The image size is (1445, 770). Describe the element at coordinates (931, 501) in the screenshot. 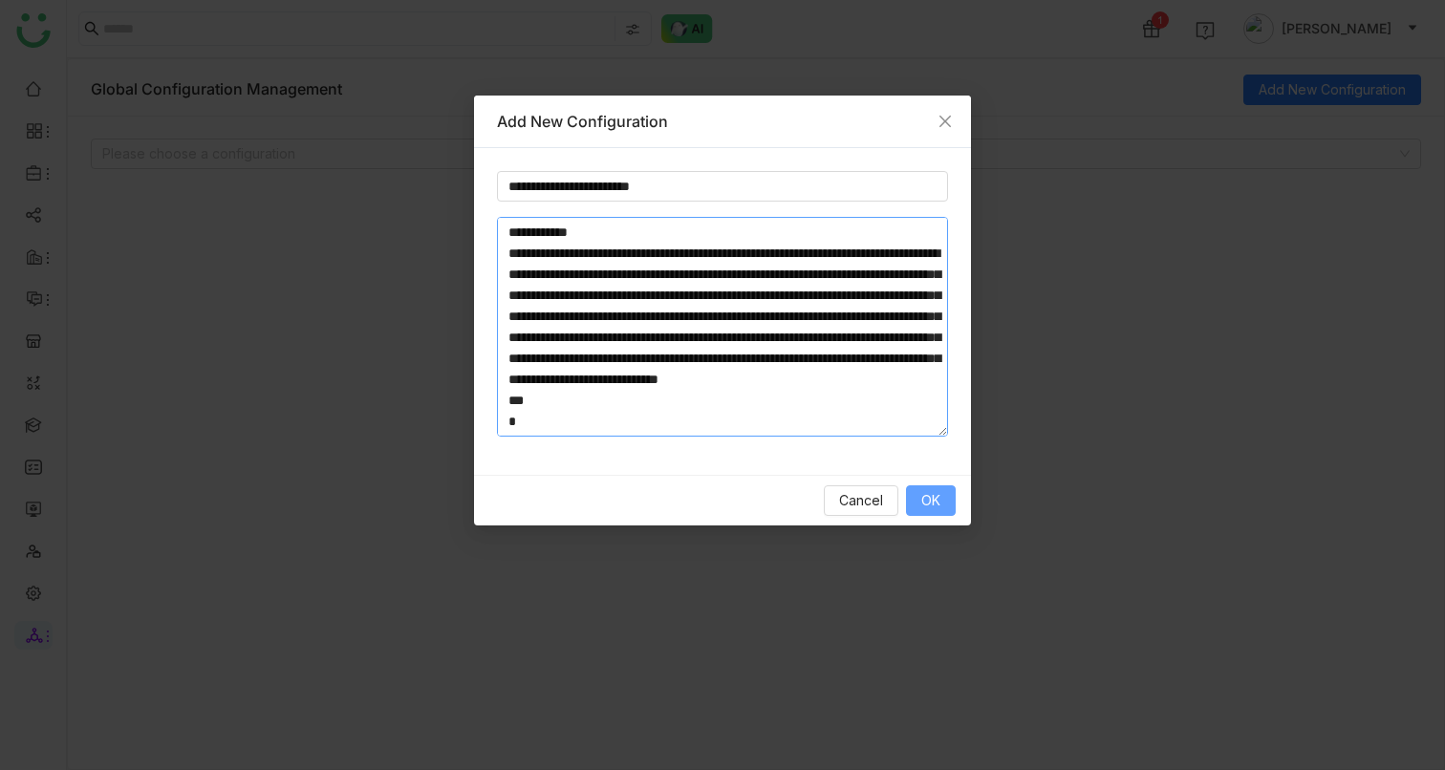

I see `span: OK` at that location.